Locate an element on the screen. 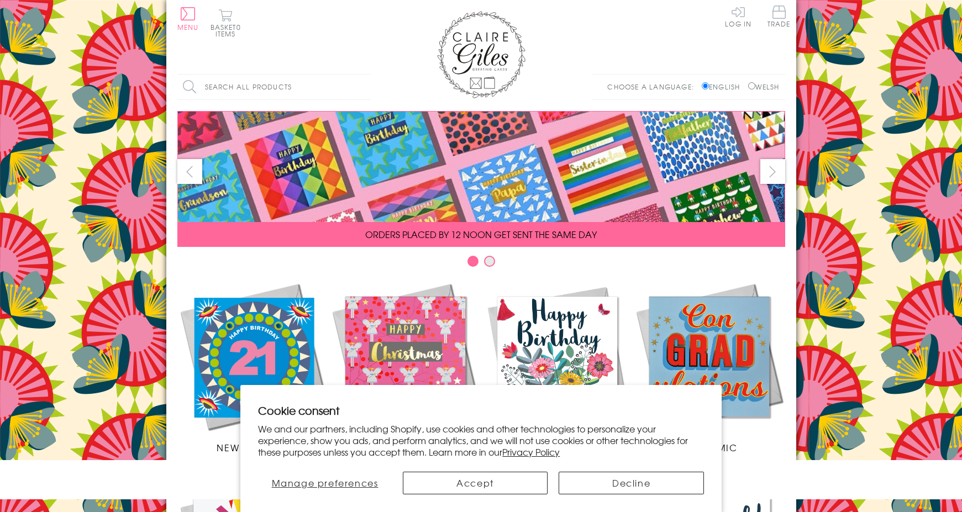  span: ORDERS PLACED BY 12 NOON GET SENT THE SAME DAY is located at coordinates (481, 234).